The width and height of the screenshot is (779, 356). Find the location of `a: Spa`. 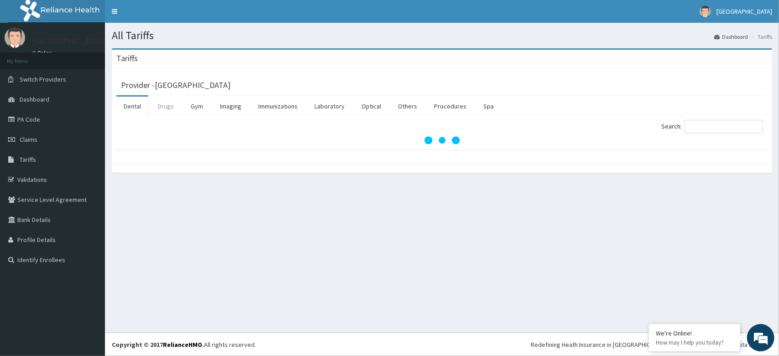

a: Spa is located at coordinates (488, 106).